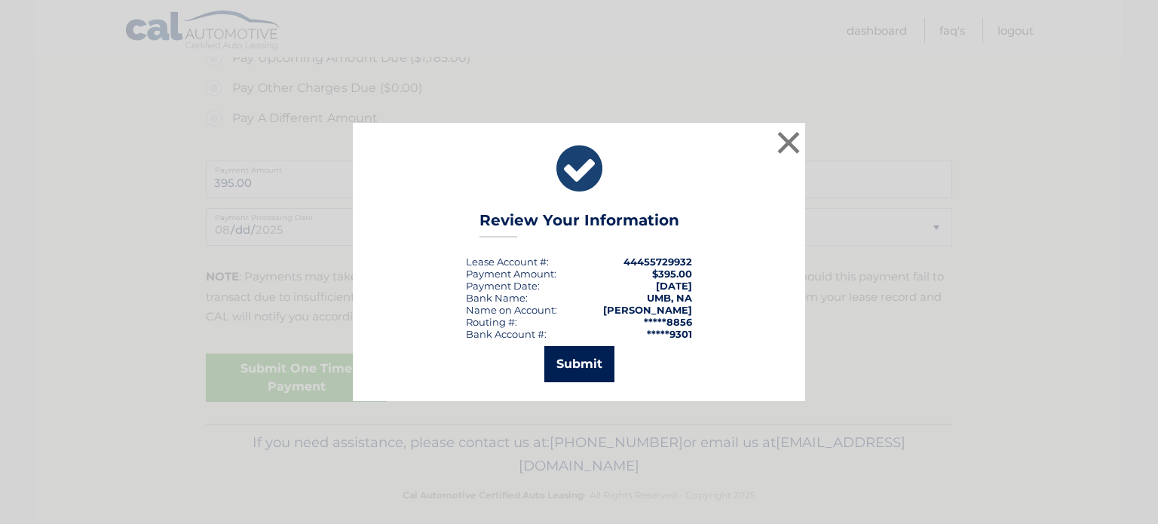 The image size is (1158, 524). Describe the element at coordinates (511, 274) in the screenshot. I see `div: Payment Amount:` at that location.